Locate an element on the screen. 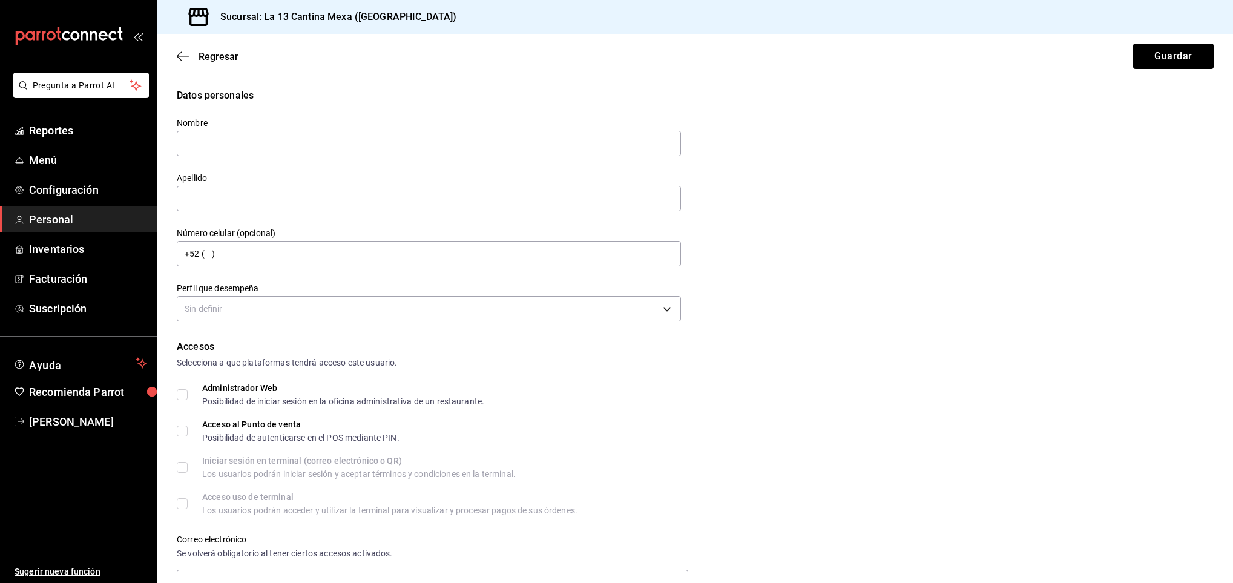 The height and width of the screenshot is (583, 1233). label: Apellido is located at coordinates (429, 178).